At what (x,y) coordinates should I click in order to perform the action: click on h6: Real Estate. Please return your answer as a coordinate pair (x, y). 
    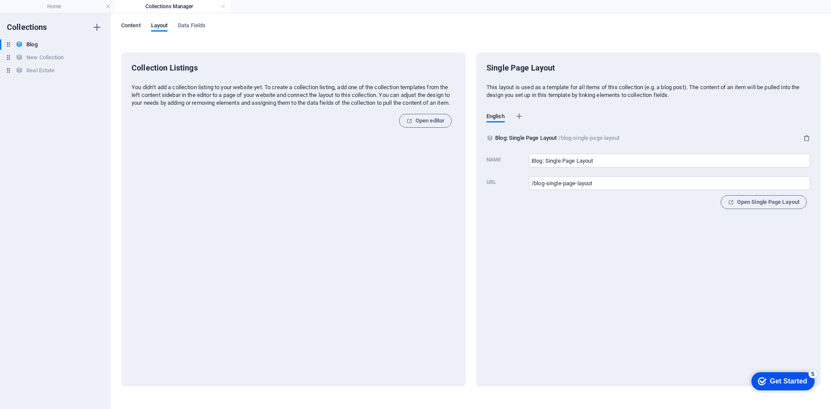
    Looking at the image, I should click on (40, 71).